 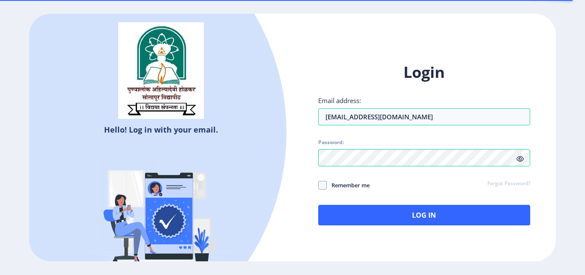 I want to click on a: Forgot Password?, so click(x=509, y=184).